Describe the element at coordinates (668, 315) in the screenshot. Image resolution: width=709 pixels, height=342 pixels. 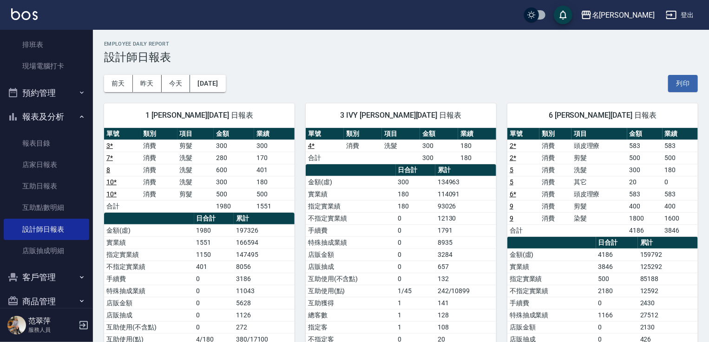
I see `td: 27512` at that location.